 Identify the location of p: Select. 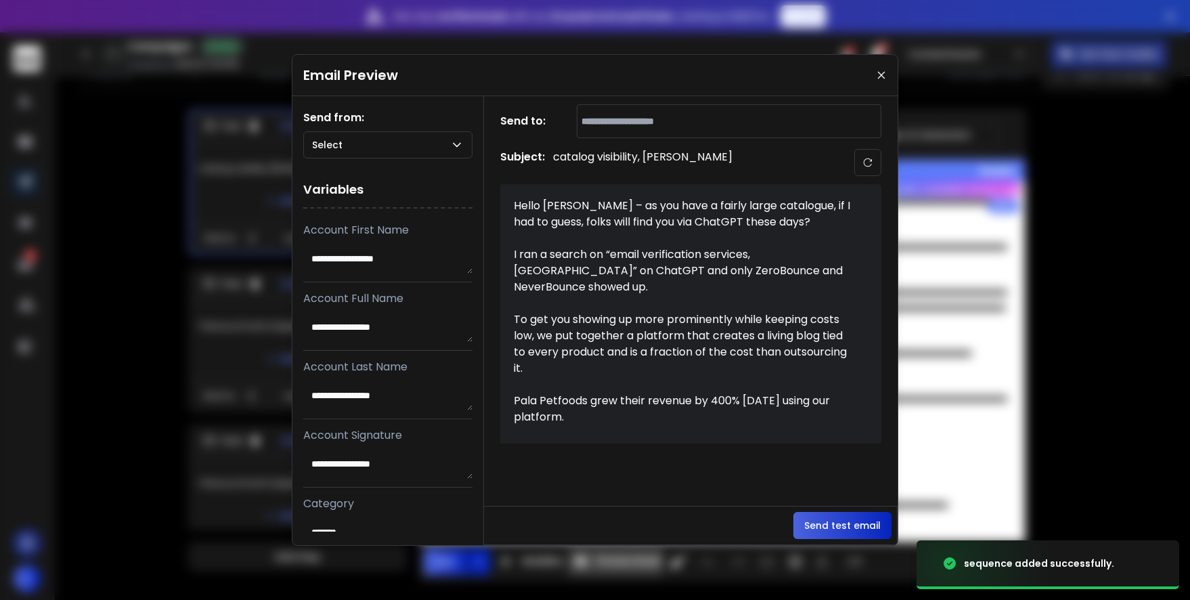
(330, 145).